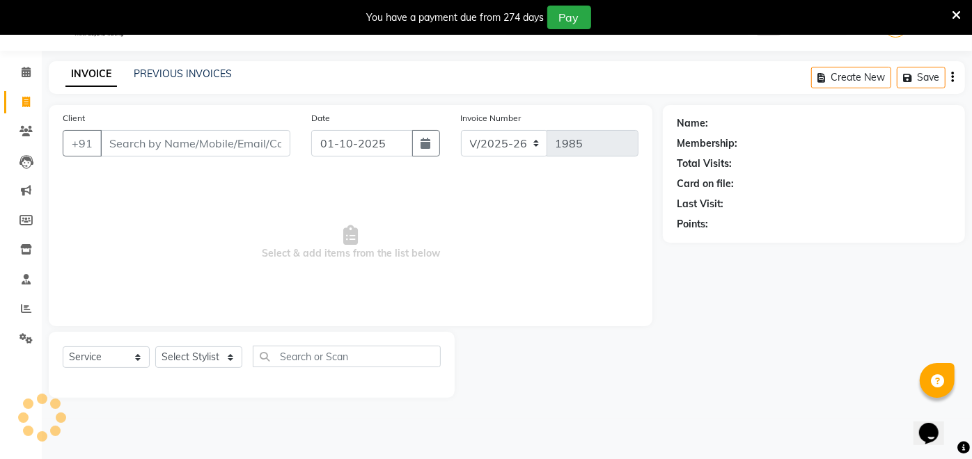 The image size is (972, 459). Describe the element at coordinates (921, 77) in the screenshot. I see `button: Save` at that location.